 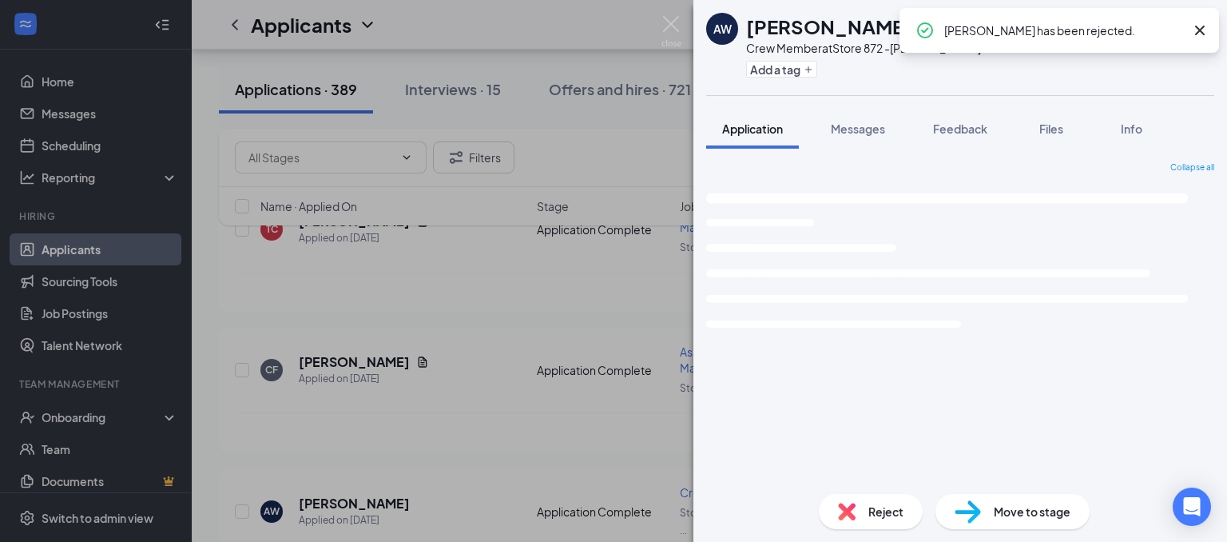 I want to click on span: Messages, so click(x=858, y=129).